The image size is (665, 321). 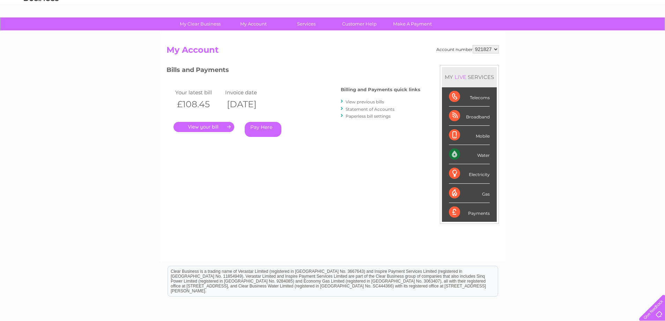 I want to click on a: Pay Here, so click(x=263, y=129).